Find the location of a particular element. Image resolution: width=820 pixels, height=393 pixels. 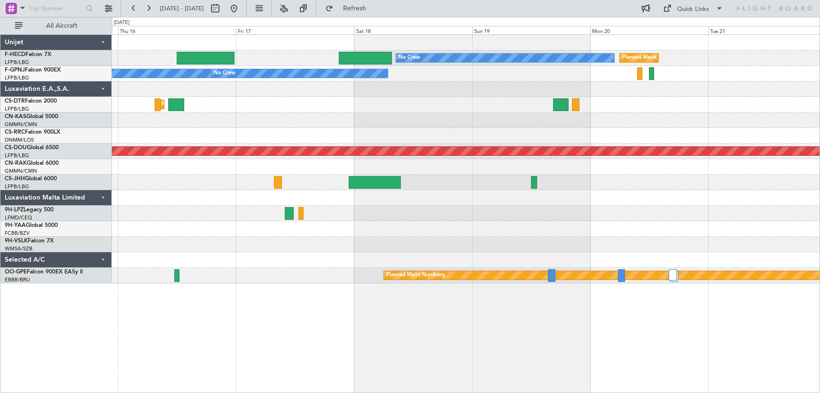

div: Fri 17 is located at coordinates (295, 30).